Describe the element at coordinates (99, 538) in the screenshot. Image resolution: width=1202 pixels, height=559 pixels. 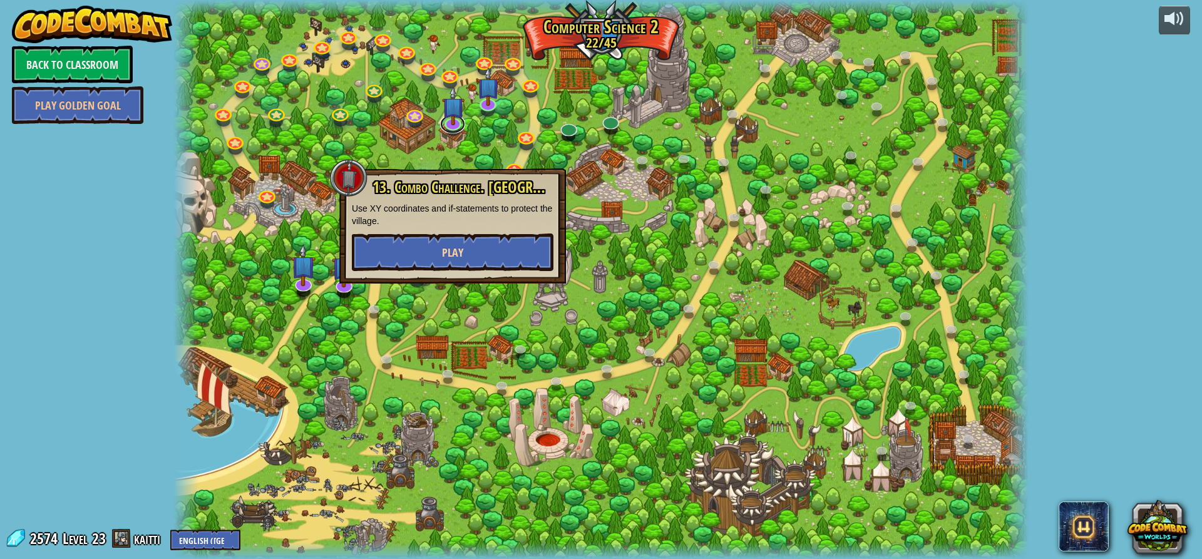
I see `span: 23` at that location.